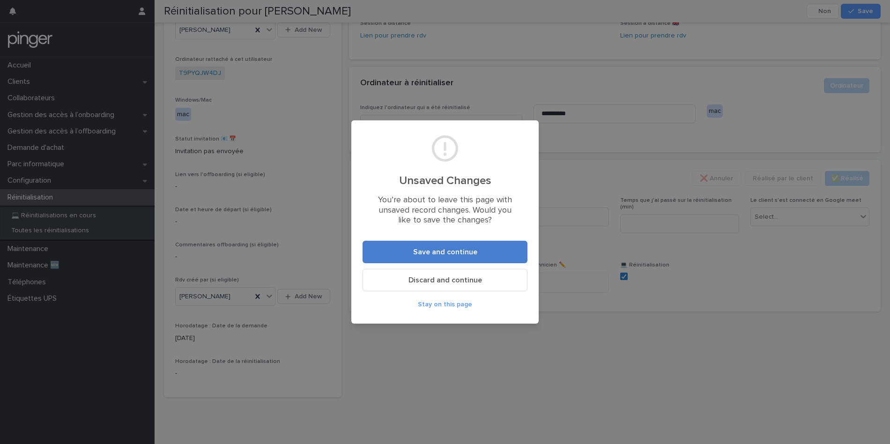 The width and height of the screenshot is (890, 444). Describe the element at coordinates (445, 252) in the screenshot. I see `button: Save and continue` at that location.